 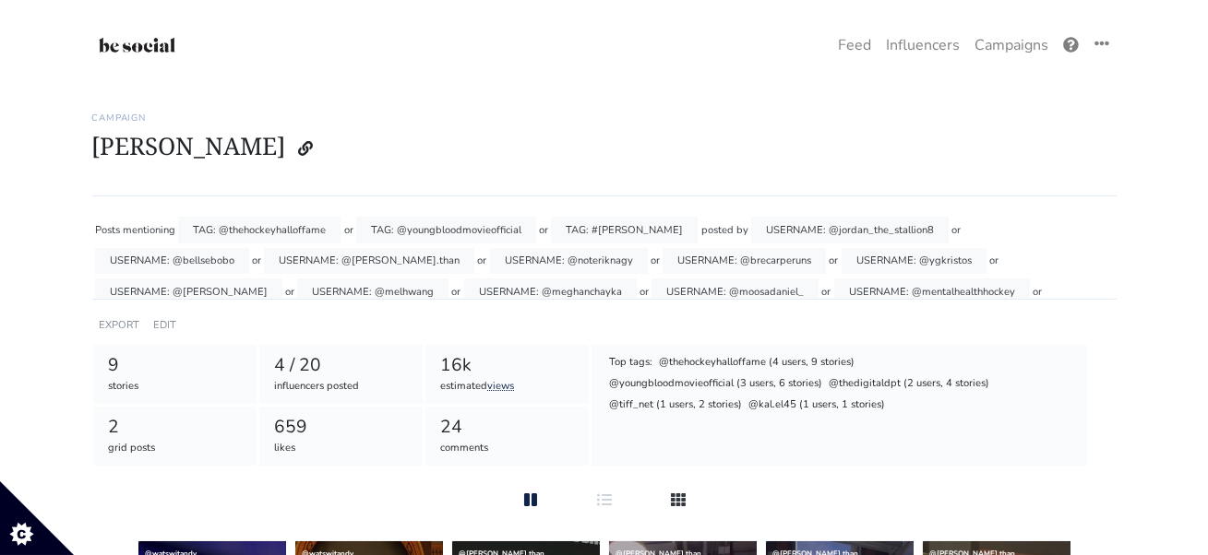 I want to click on a: Influencers, so click(x=923, y=45).